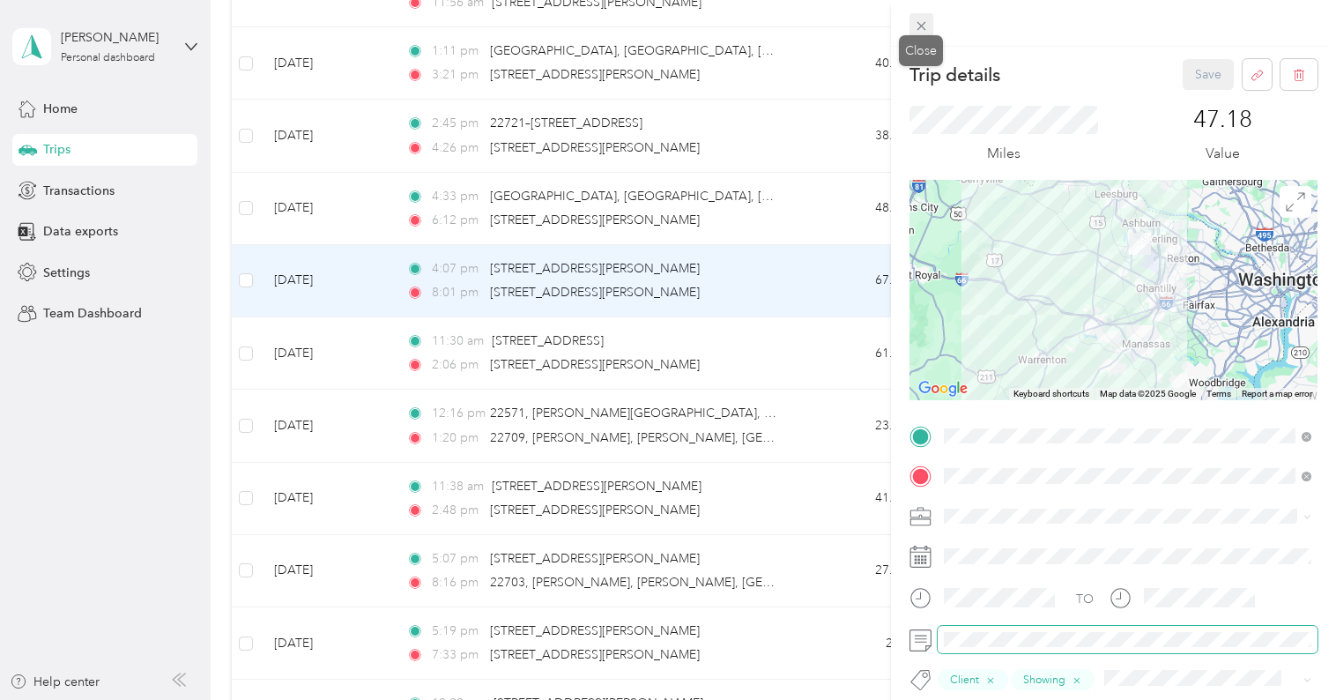 This screenshot has height=700, width=1336. Describe the element at coordinates (1085, 598) in the screenshot. I see `div: TO` at that location.